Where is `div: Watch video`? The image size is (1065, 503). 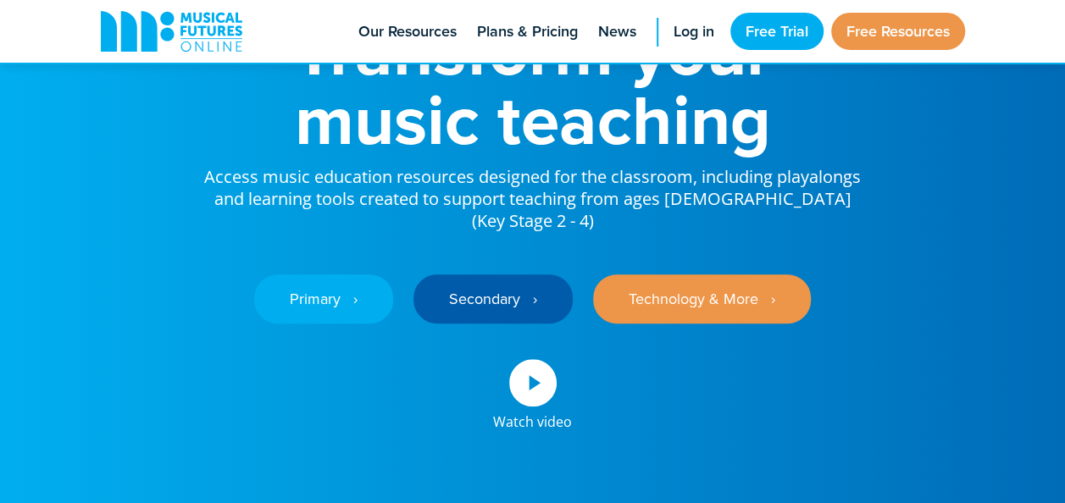
div: Watch video is located at coordinates (532, 418).